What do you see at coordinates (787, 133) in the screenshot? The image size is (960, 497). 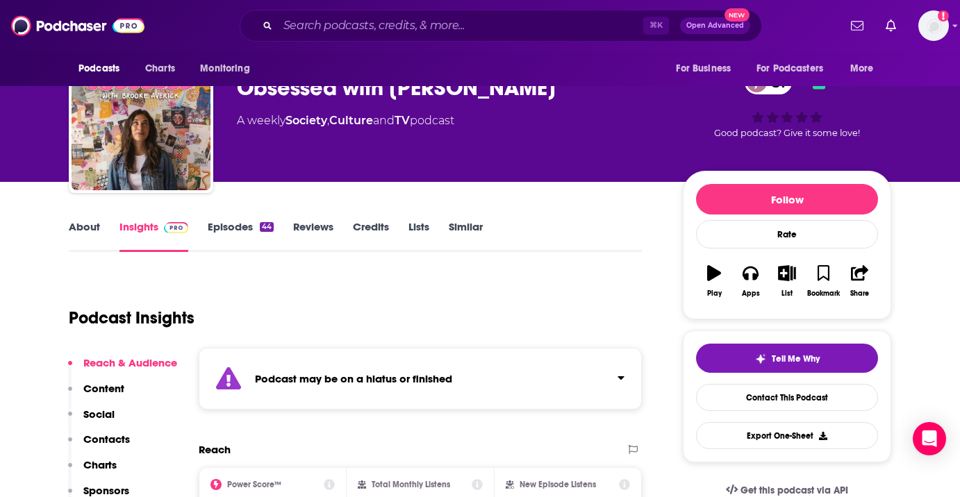 I see `span: Good podcast? Give it some love!` at bounding box center [787, 133].